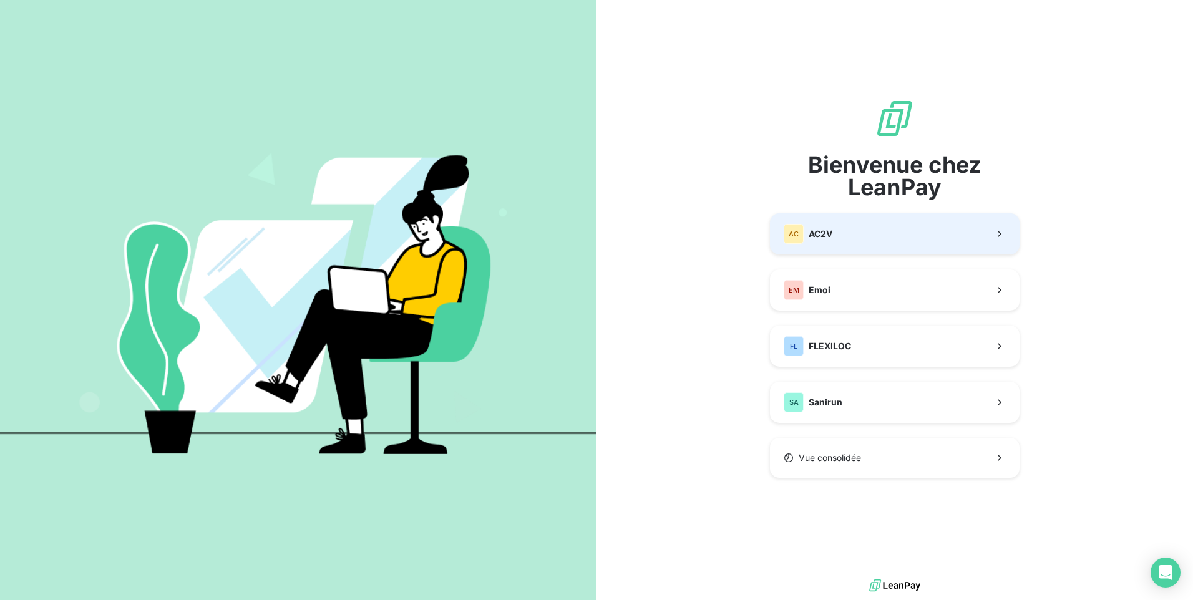 The width and height of the screenshot is (1193, 600). I want to click on span: FLEXILOC, so click(830, 346).